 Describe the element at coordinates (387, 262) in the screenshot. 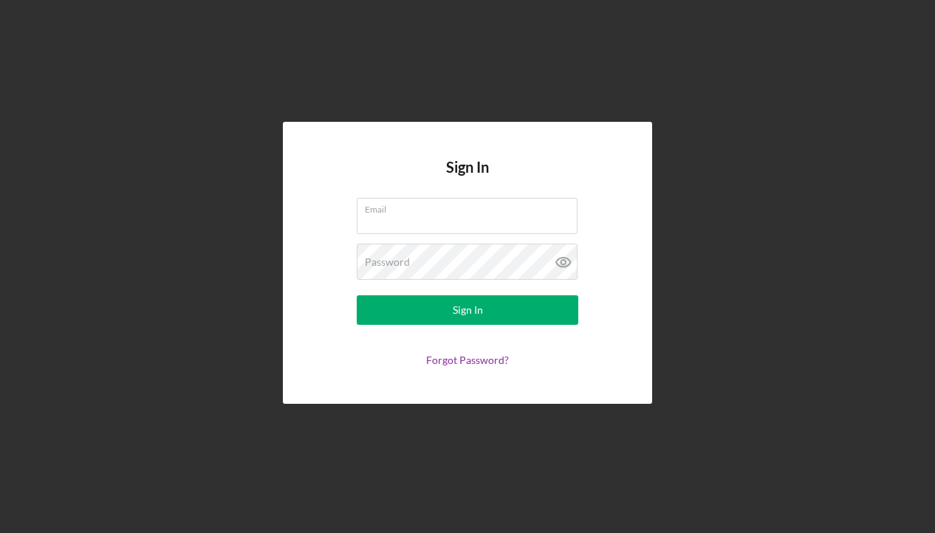

I see `label: Password` at that location.